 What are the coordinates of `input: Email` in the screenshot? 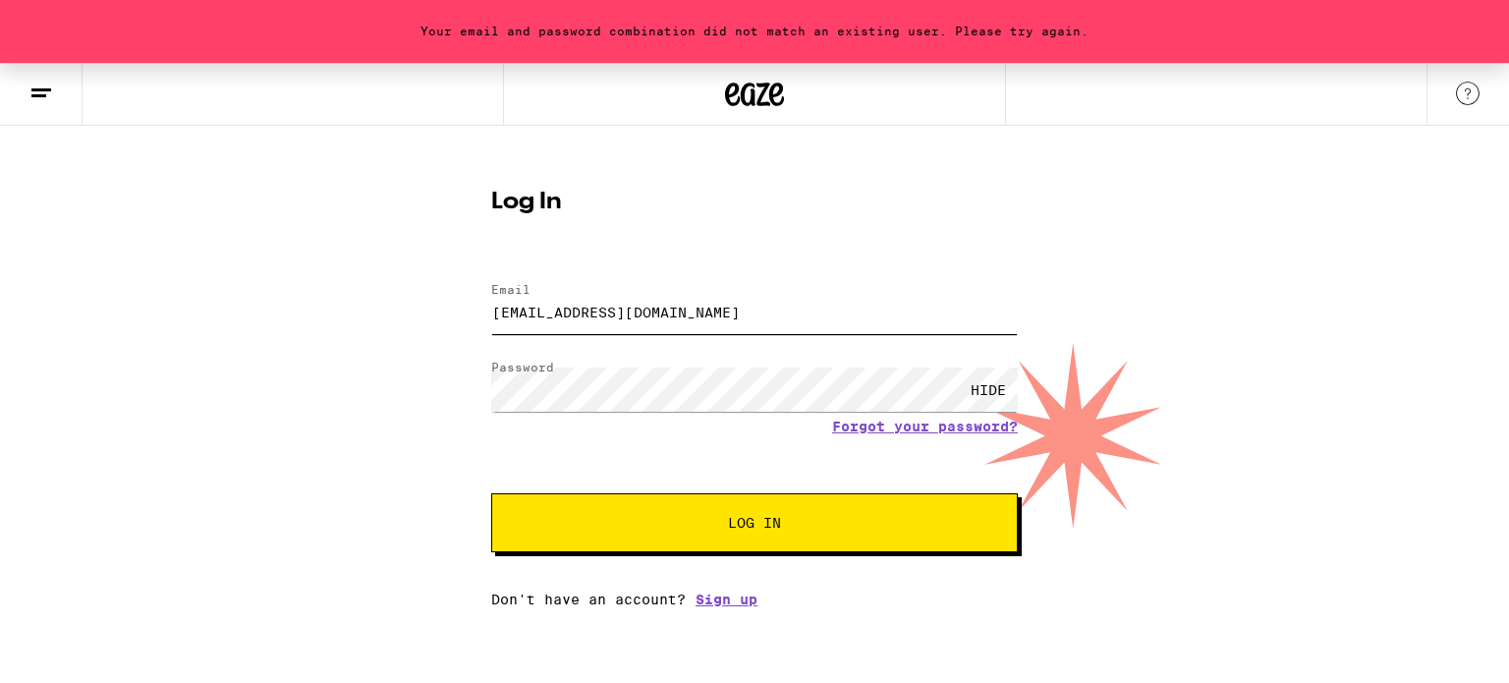 It's located at (754, 311).